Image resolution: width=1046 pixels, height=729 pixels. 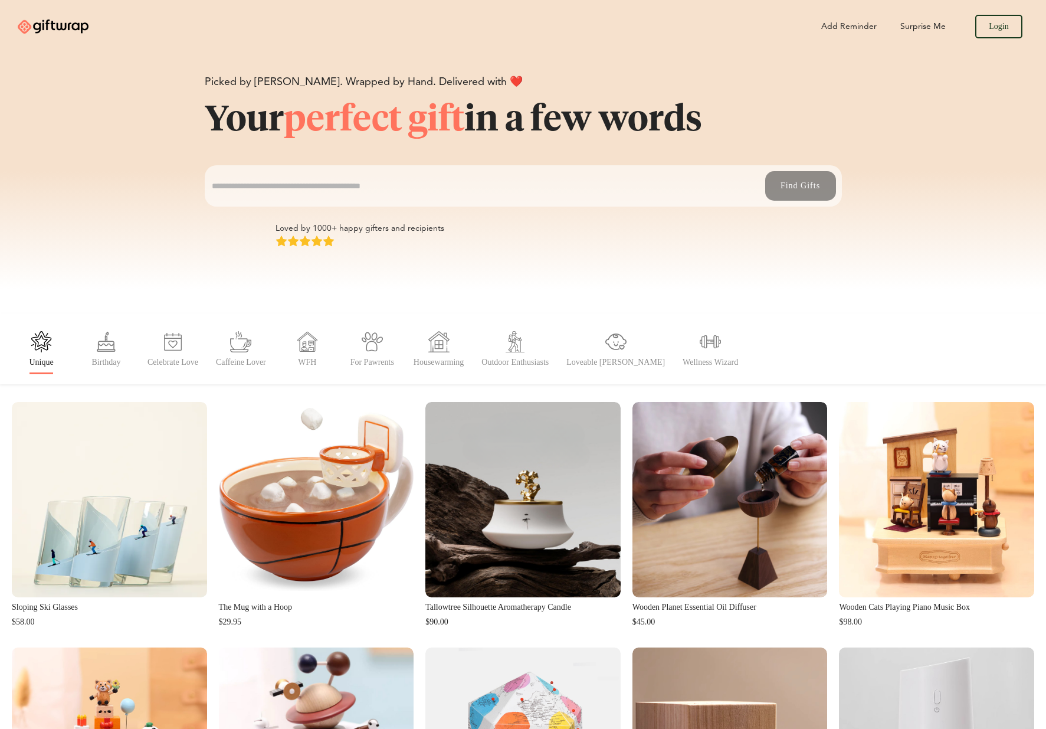 What do you see at coordinates (109, 622) in the screenshot?
I see `div: $58.00` at bounding box center [109, 622].